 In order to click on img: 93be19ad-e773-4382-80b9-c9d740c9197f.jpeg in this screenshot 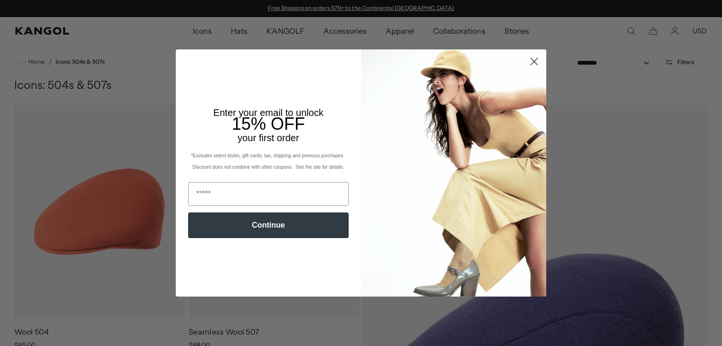, I will do `click(454, 173)`.